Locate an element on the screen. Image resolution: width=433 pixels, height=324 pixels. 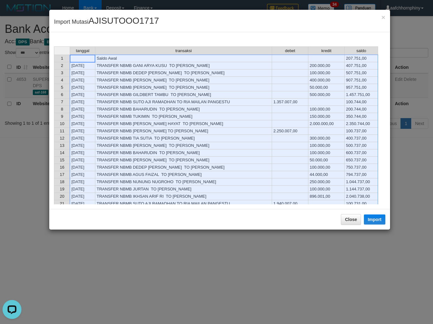
td: 300.000,00 is located at coordinates (326, 138).